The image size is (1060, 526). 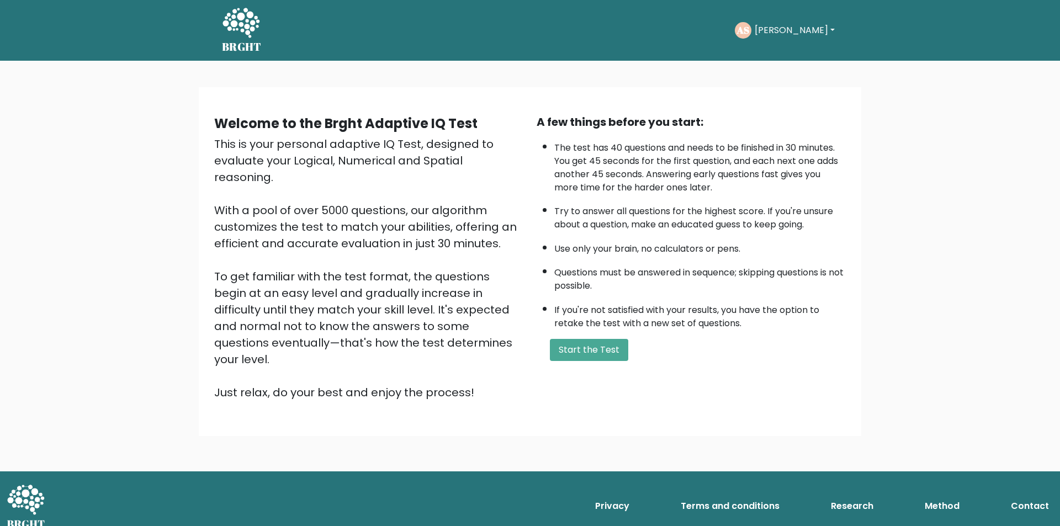 What do you see at coordinates (691, 122) in the screenshot?
I see `div: A few things before you start:` at bounding box center [691, 122].